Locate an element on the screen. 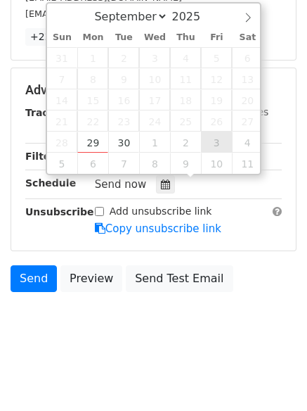 This screenshot has width=307, height=411. span: September 22, 2025 is located at coordinates (93, 121).